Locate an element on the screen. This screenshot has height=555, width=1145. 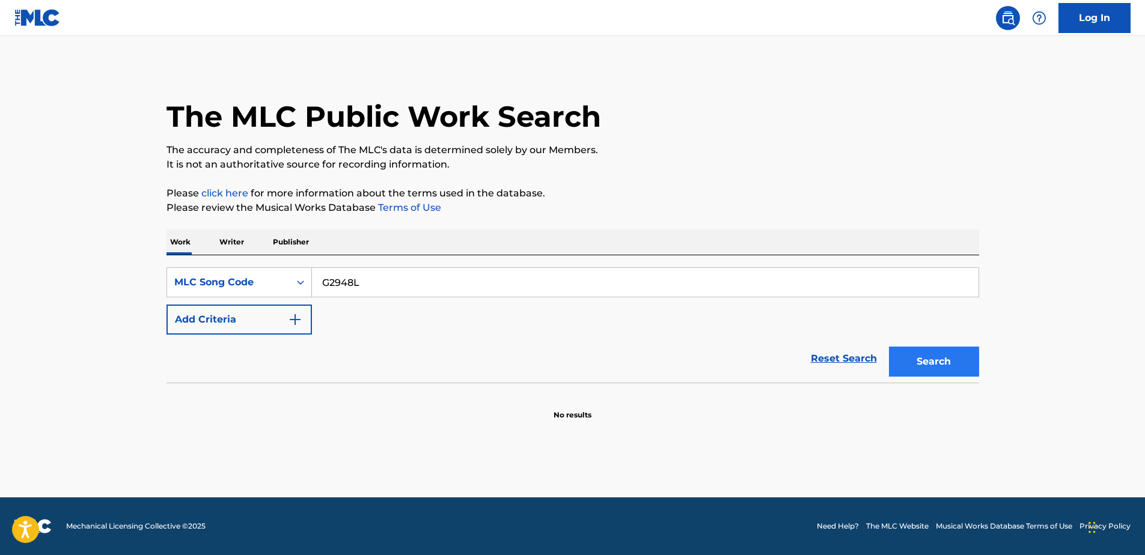
a: click here is located at coordinates (225, 193).